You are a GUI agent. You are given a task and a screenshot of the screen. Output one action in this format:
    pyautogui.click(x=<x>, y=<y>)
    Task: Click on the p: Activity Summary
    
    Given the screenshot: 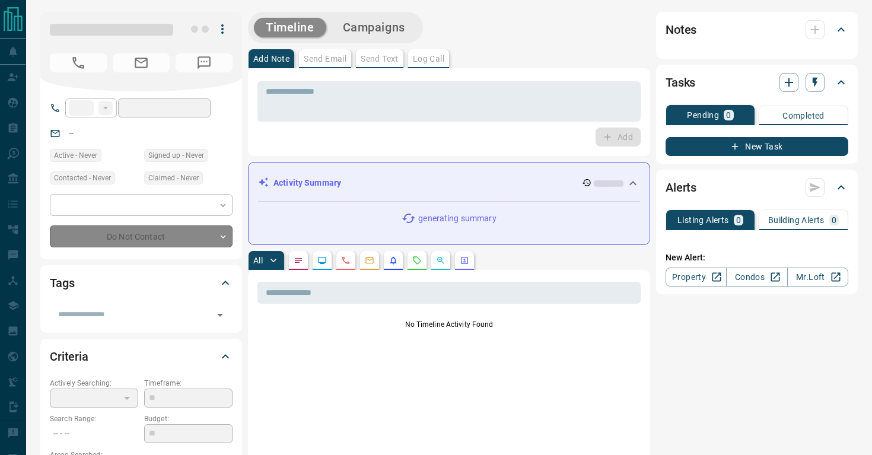 What is the action you would take?
    pyautogui.click(x=307, y=183)
    